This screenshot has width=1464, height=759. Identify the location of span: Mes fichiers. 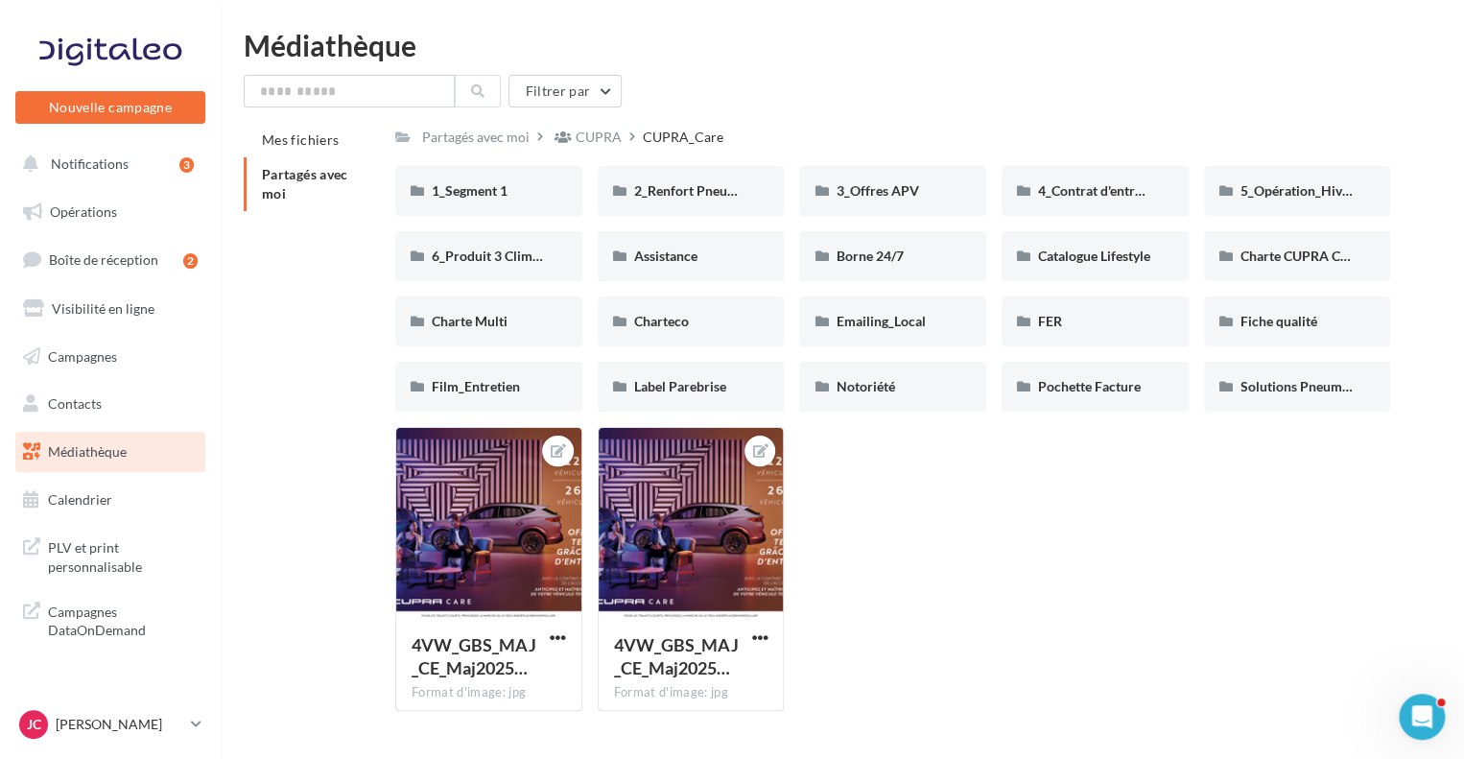
(300, 139).